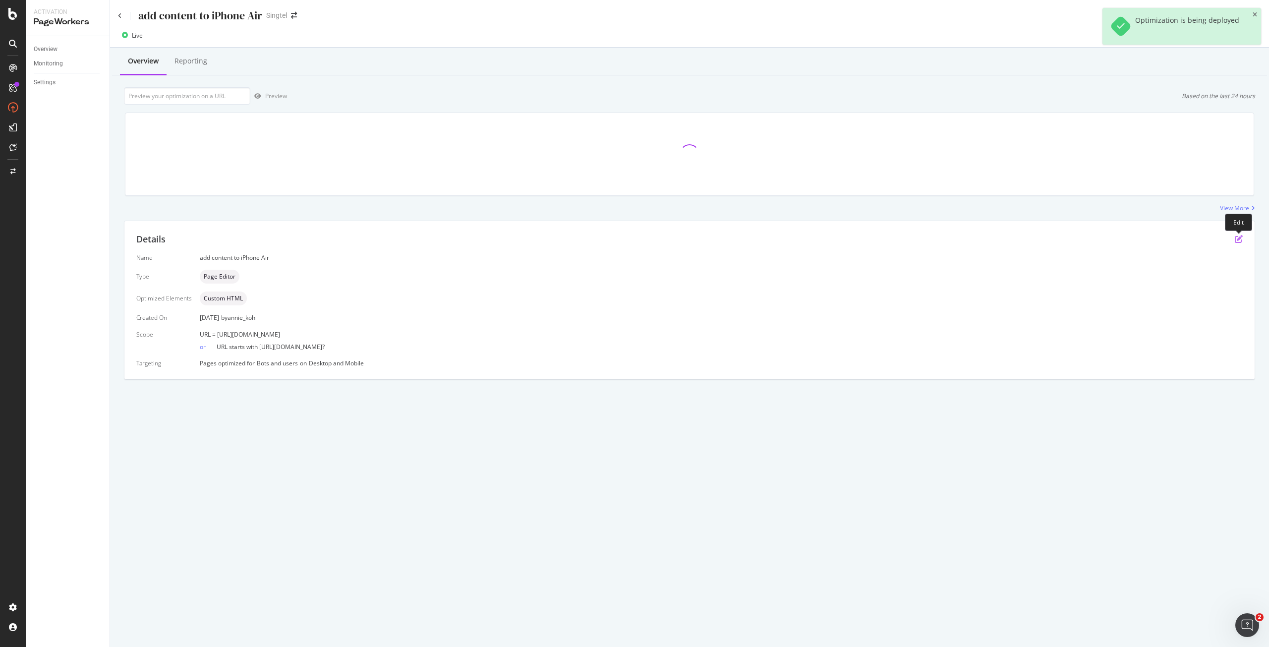 This screenshot has width=1269, height=647. Describe the element at coordinates (48, 63) in the screenshot. I see `div: Monitoring` at that location.